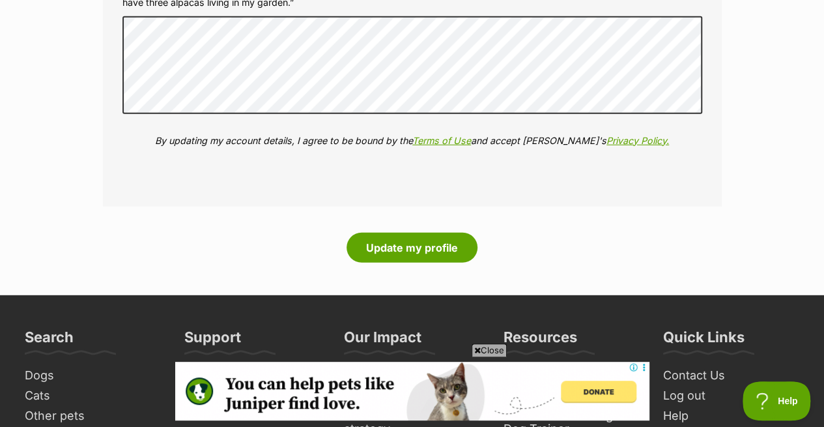 The height and width of the screenshot is (427, 824). Describe the element at coordinates (92, 395) in the screenshot. I see `a: Cats` at that location.